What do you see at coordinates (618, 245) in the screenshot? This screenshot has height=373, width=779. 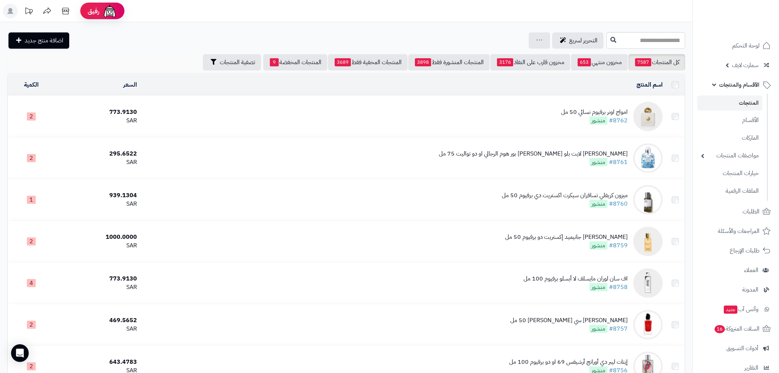 I see `a: #8759` at bounding box center [618, 245].